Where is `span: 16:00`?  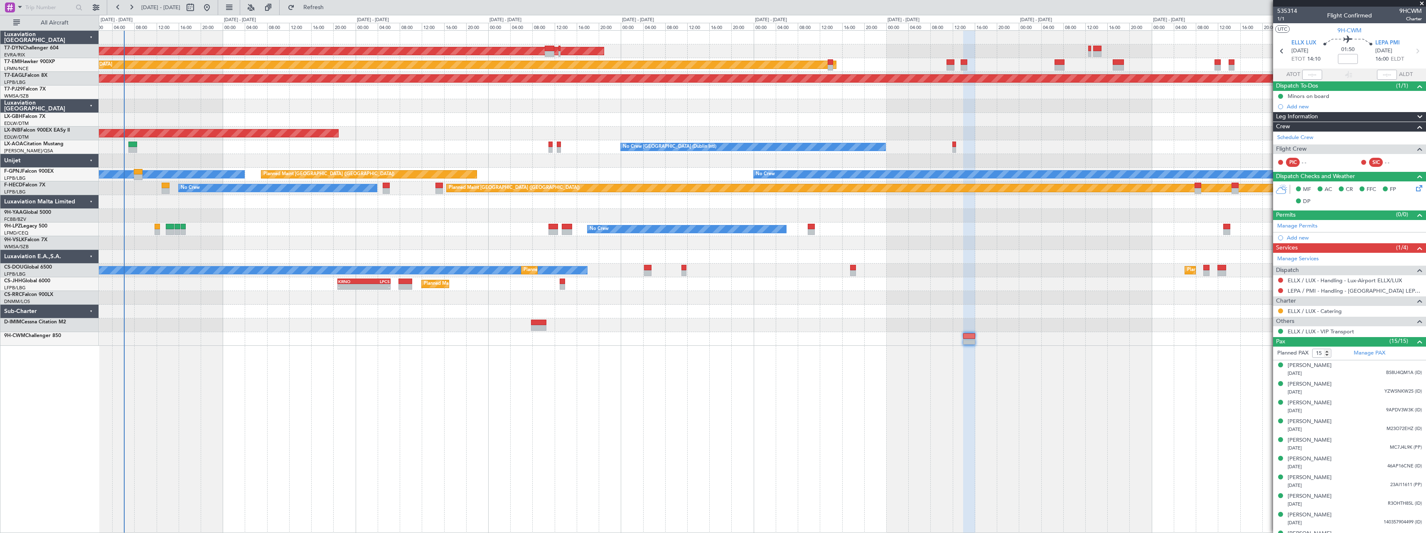
span: 16:00 is located at coordinates (1382, 59).